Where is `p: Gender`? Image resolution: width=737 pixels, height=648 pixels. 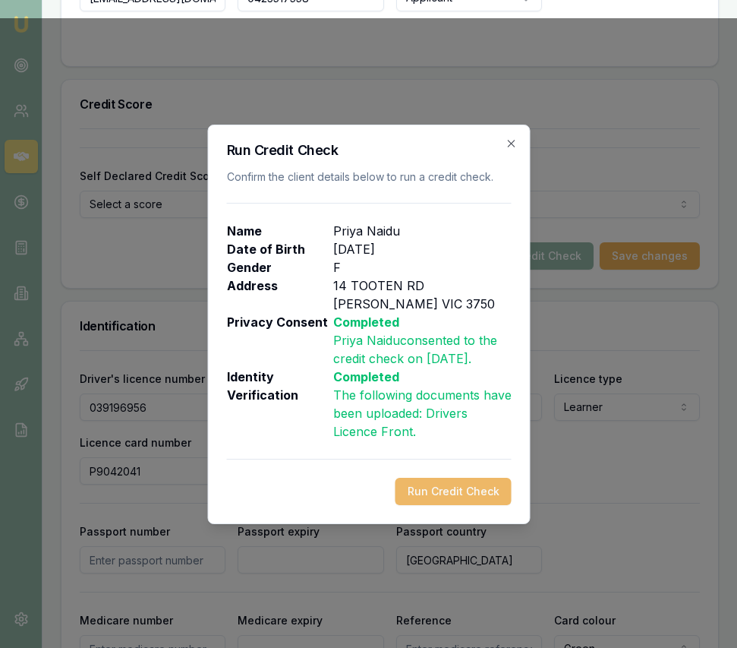 p: Gender is located at coordinates (279, 267).